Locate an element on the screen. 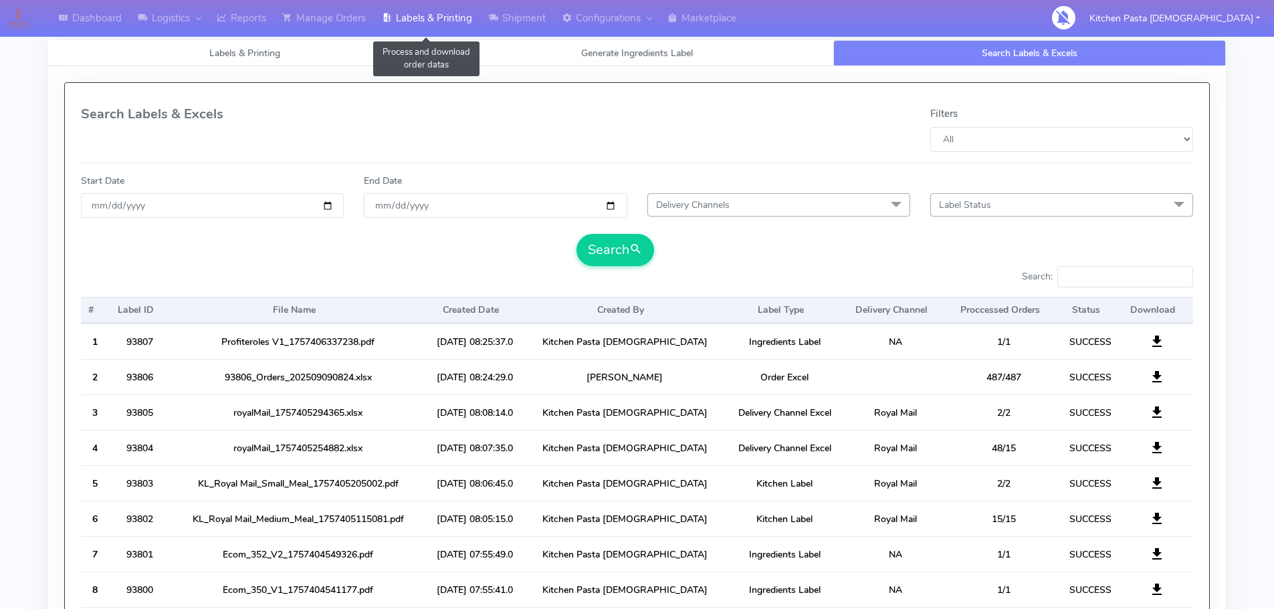  span: Label Status is located at coordinates (965, 205).